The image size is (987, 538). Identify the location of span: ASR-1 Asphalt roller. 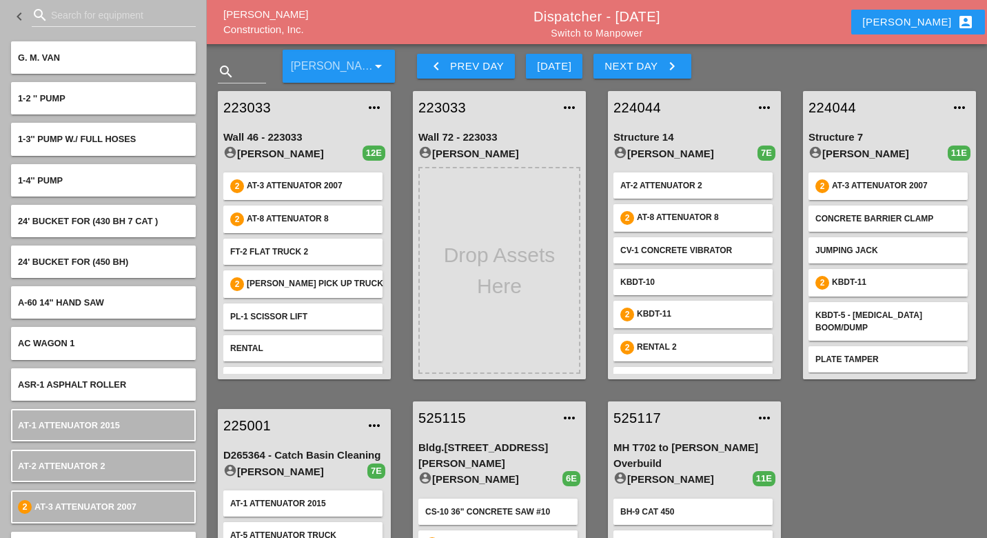
(72, 384).